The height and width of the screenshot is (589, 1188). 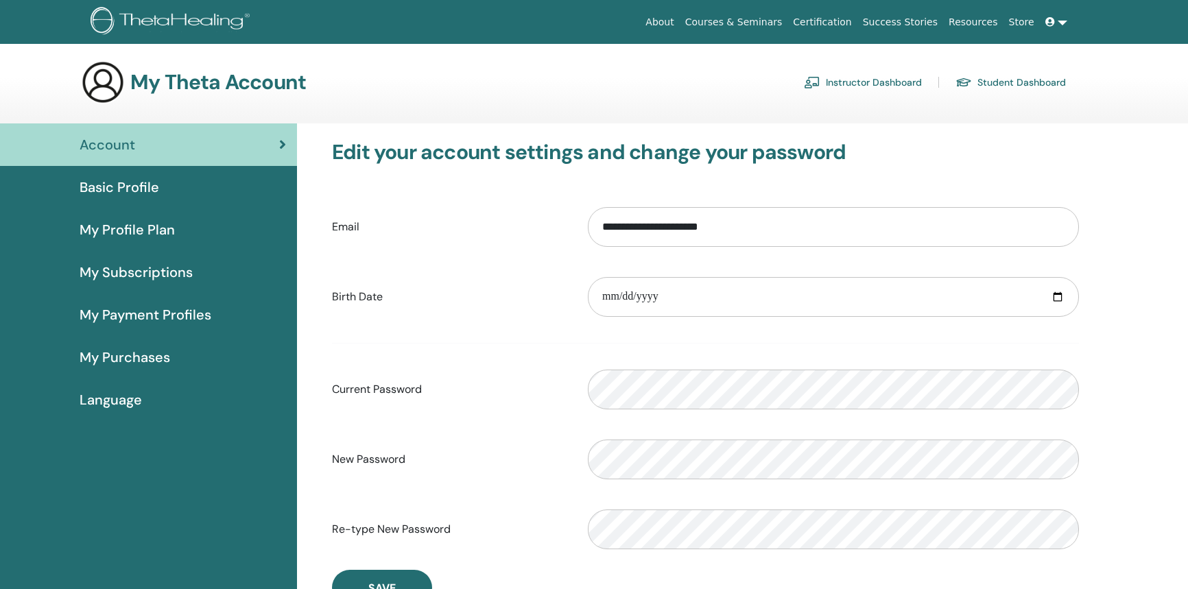 What do you see at coordinates (705, 152) in the screenshot?
I see `h3: Edit your account settings and change your password` at bounding box center [705, 152].